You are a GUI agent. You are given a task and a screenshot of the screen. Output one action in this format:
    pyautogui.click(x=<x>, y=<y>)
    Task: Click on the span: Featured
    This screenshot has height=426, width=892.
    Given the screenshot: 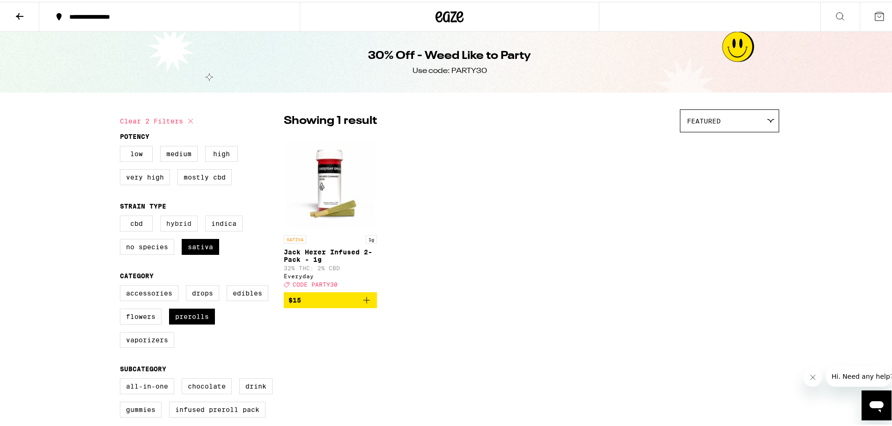 What is the action you would take?
    pyautogui.click(x=704, y=119)
    